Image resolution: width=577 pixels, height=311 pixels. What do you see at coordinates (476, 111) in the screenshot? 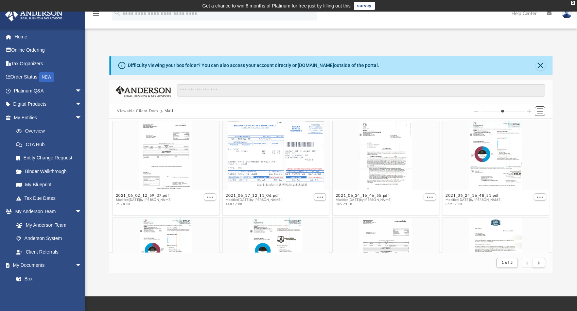
I see `button: Decrease column size` at bounding box center [476, 111].